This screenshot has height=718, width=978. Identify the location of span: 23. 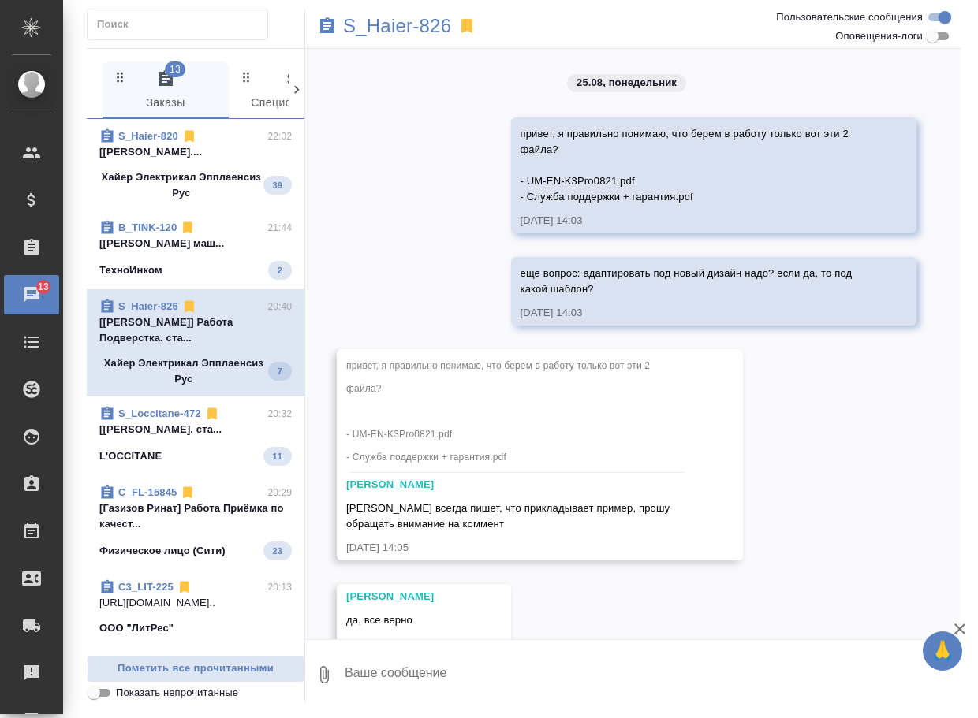
(278, 551).